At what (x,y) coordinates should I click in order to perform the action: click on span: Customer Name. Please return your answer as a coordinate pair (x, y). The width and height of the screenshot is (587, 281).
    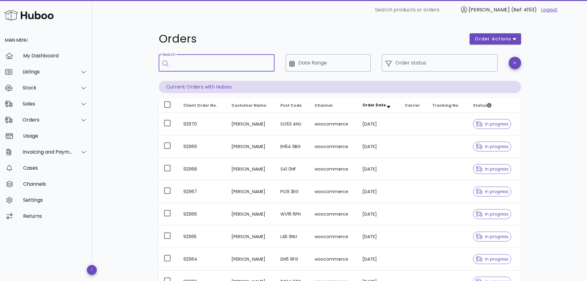
    Looking at the image, I should click on (249, 105).